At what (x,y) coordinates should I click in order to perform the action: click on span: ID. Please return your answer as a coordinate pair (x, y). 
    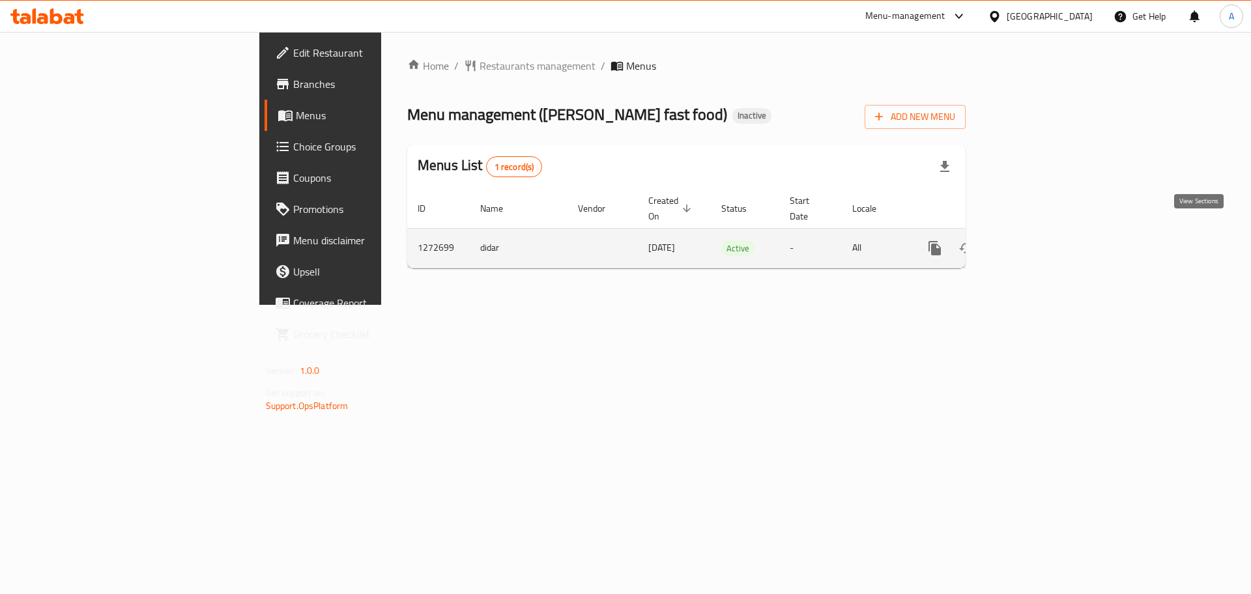
    Looking at the image, I should click on (430, 208).